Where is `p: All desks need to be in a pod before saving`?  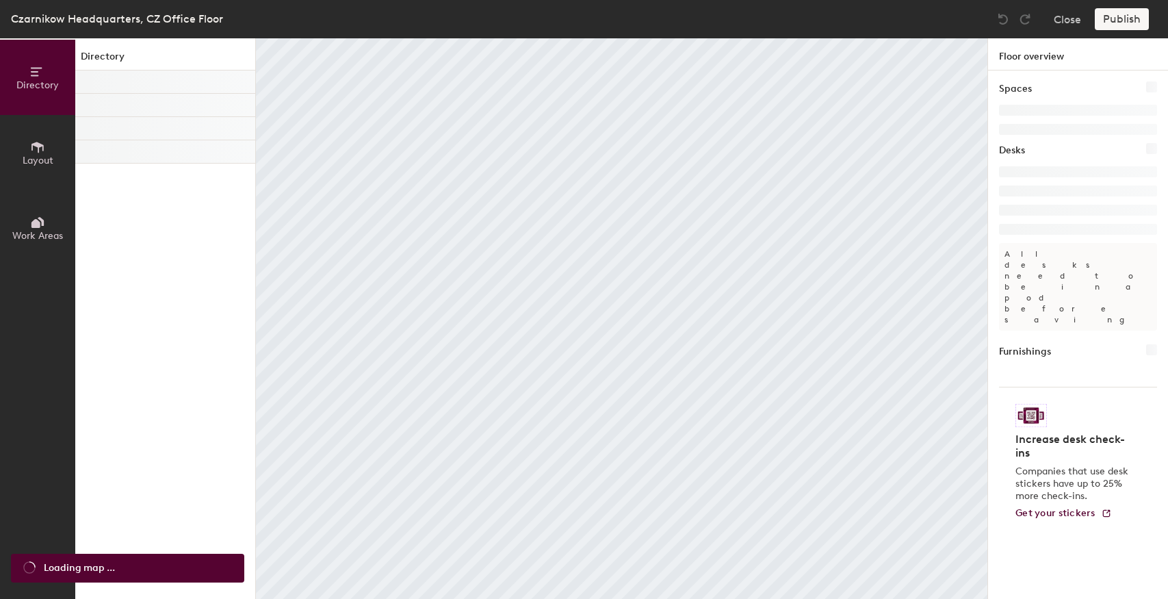
p: All desks need to be in a pod before saving is located at coordinates (1078, 287).